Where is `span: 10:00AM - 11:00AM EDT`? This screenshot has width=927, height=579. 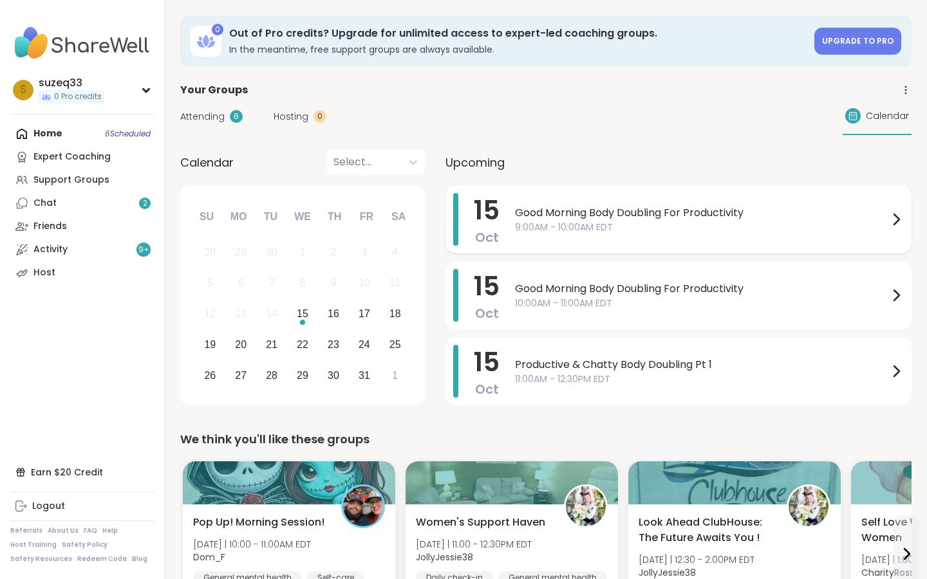 span: 10:00AM - 11:00AM EDT is located at coordinates (702, 303).